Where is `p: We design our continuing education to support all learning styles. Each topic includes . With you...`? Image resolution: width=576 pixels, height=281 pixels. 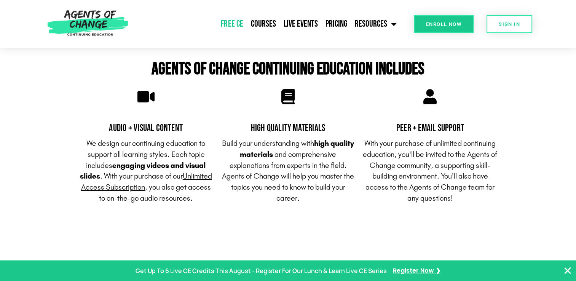
p: We design our continuing education to support all learning styles. Each topic includes . With you... is located at coordinates (146, 170).